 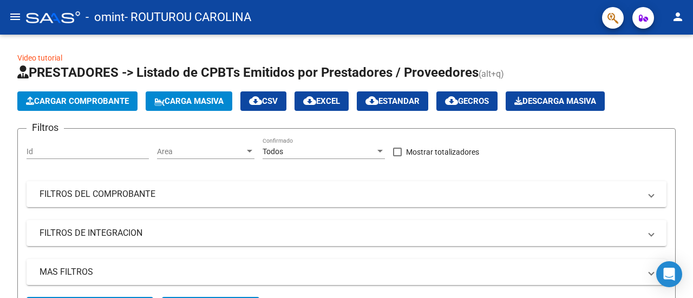 I want to click on mat-panel-title: FILTROS DEL COMPROBANTE, so click(x=340, y=194).